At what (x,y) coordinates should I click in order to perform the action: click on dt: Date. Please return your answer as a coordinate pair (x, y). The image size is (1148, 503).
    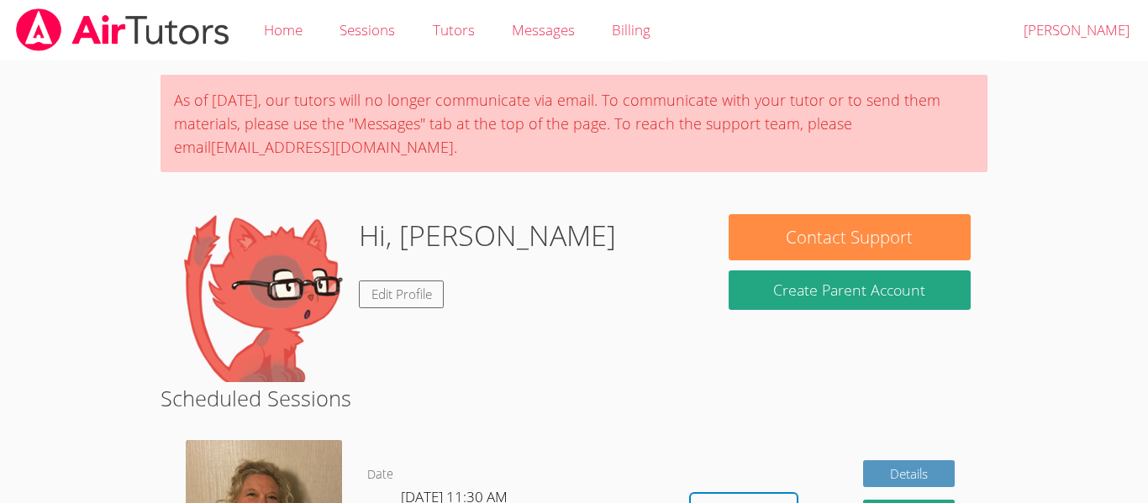
    Looking at the image, I should click on (380, 475).